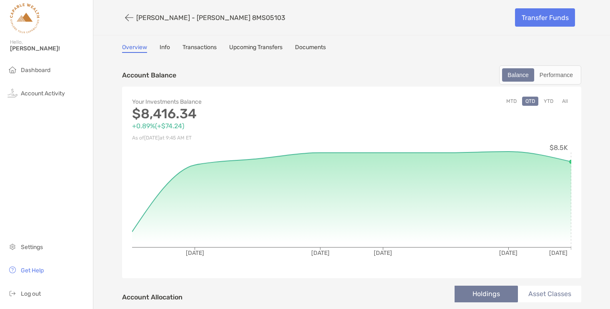  I want to click on tspan: $8.5K, so click(559, 147).